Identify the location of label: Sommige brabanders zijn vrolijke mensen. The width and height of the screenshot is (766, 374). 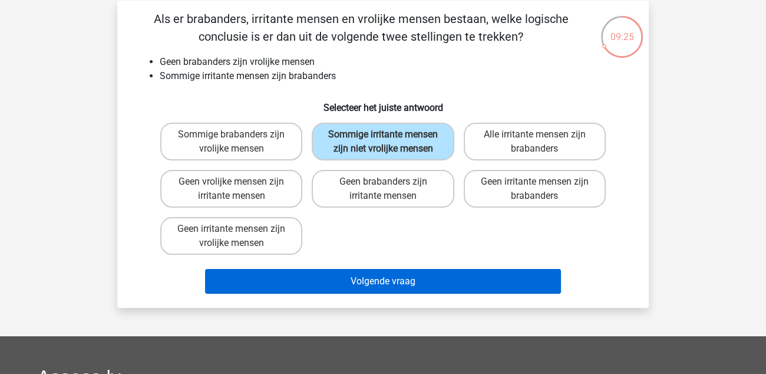
(231, 141).